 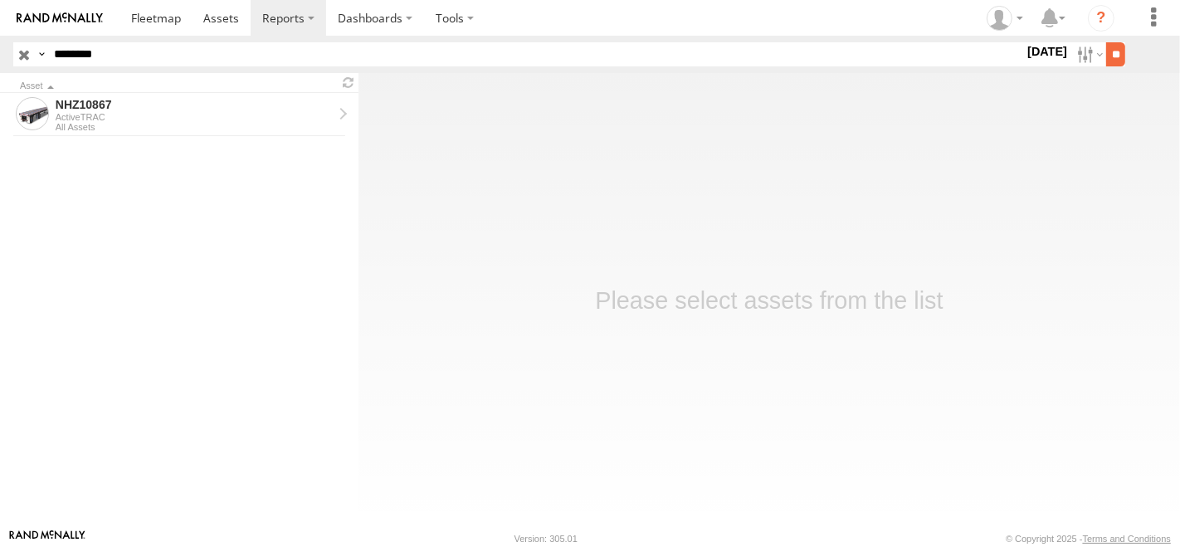 I want to click on img: rand-logo.svg, so click(x=60, y=18).